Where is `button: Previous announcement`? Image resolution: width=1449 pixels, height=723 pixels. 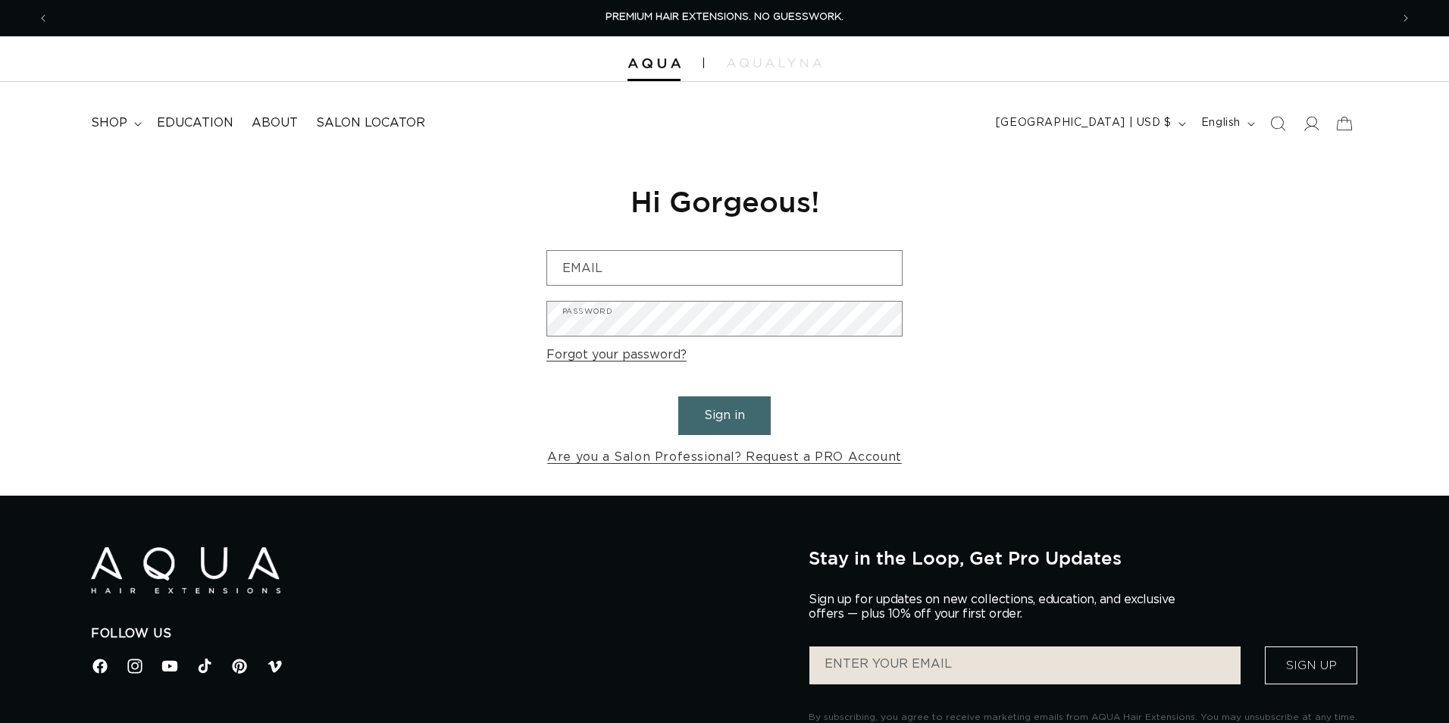
button: Previous announcement is located at coordinates (43, 18).